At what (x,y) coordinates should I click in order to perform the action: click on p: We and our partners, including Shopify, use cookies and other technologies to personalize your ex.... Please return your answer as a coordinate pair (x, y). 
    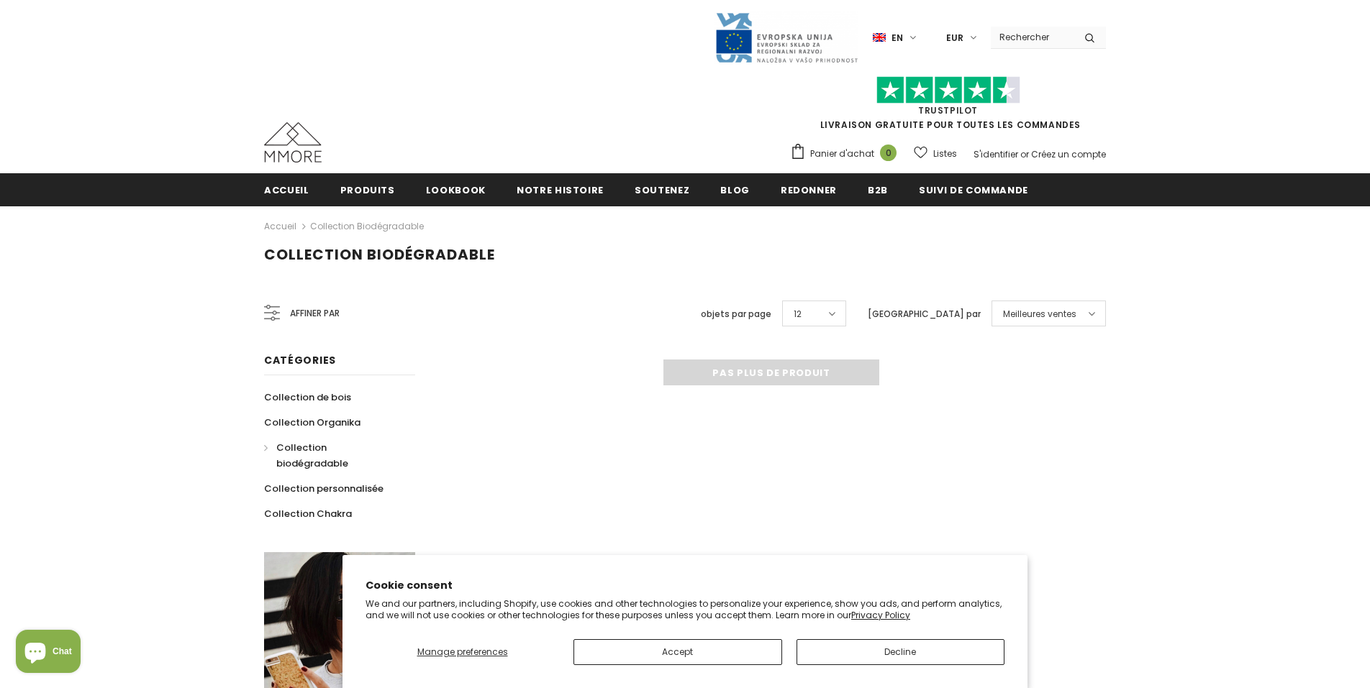
    Looking at the image, I should click on (685, 609).